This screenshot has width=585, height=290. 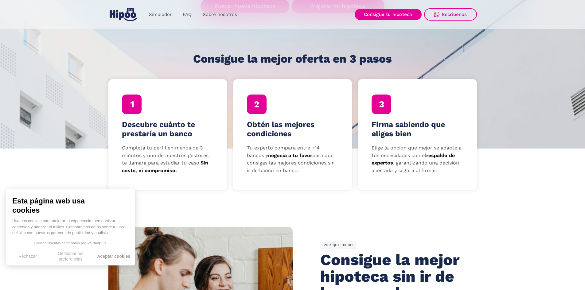 I want to click on a: Sobre nosotros, so click(x=220, y=14).